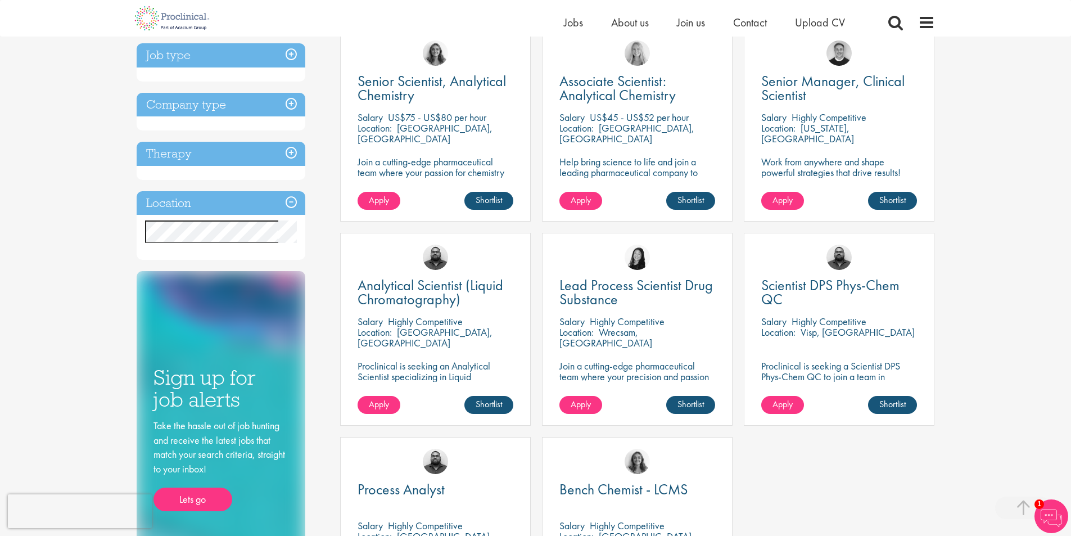  Describe the element at coordinates (432, 88) in the screenshot. I see `span: Senior Scientist, Analytical Chemistry` at that location.